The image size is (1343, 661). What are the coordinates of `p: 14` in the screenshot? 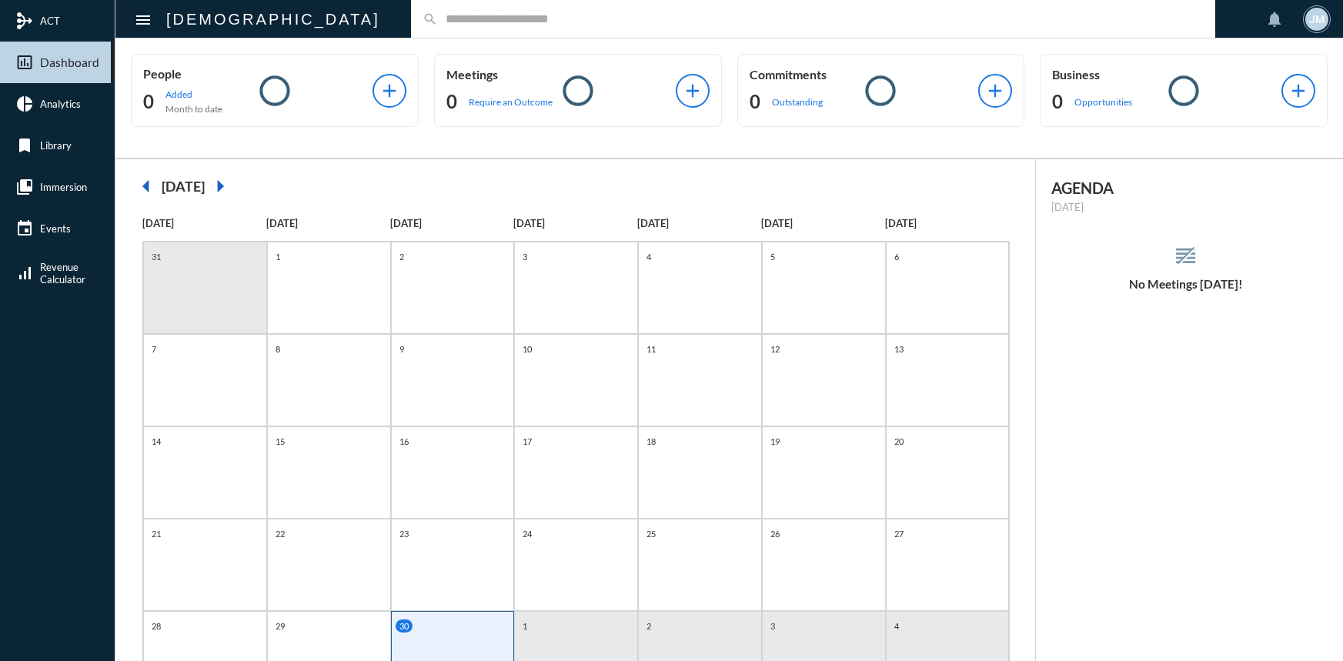 It's located at (156, 441).